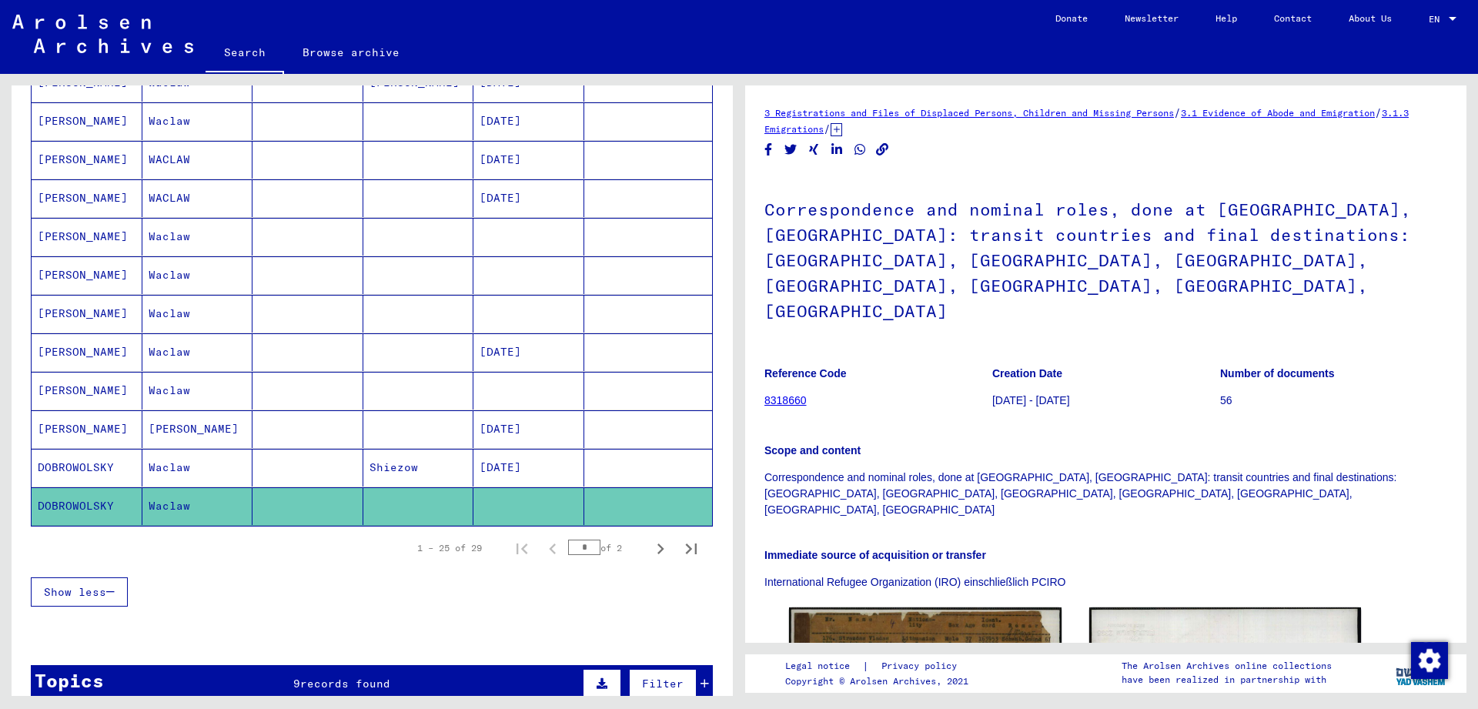 The width and height of the screenshot is (1478, 709). I want to click on button: Copy link, so click(882, 149).